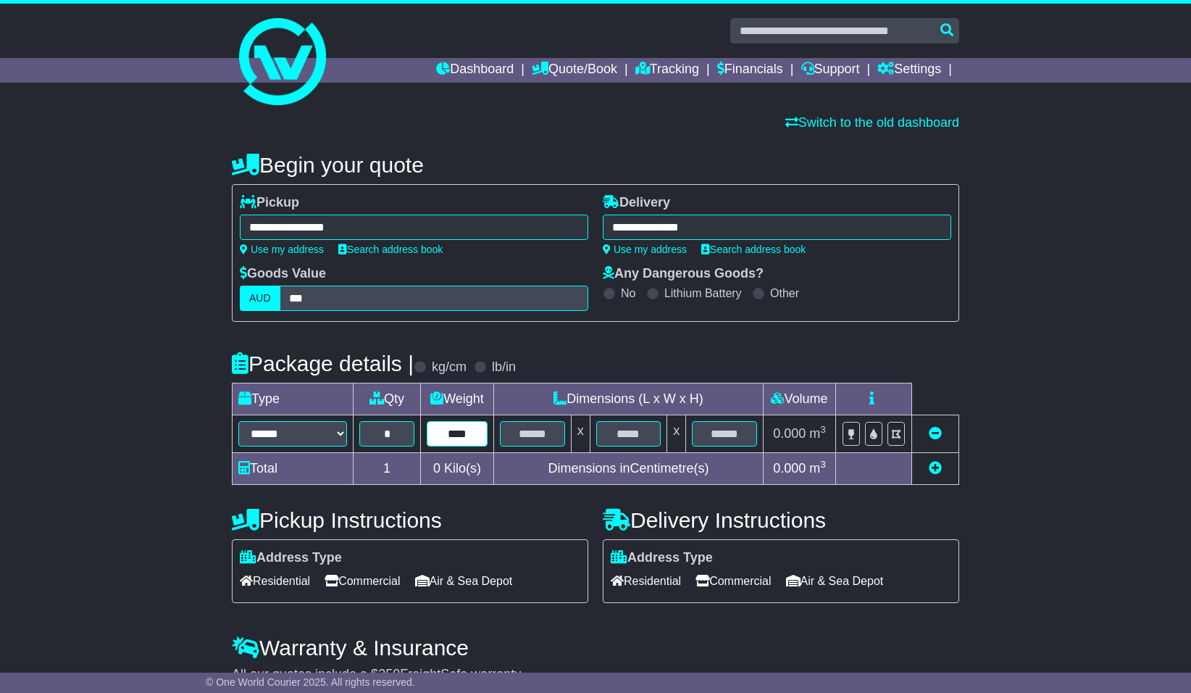 The height and width of the screenshot is (693, 1191). I want to click on a: Settings, so click(909, 70).